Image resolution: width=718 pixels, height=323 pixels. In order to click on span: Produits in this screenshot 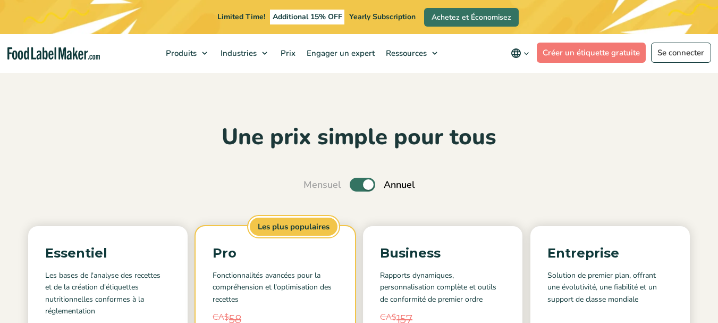, I will do `click(180, 53)`.